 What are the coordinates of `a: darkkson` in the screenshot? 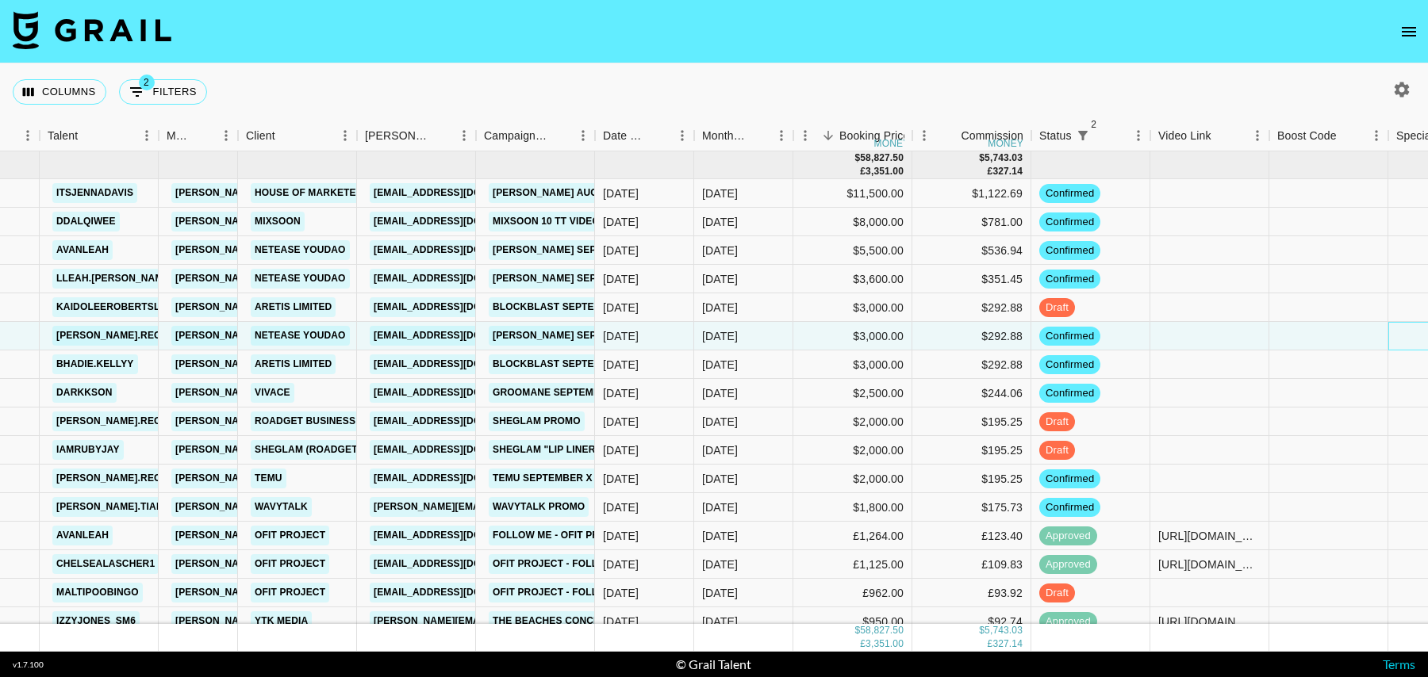 It's located at (84, 393).